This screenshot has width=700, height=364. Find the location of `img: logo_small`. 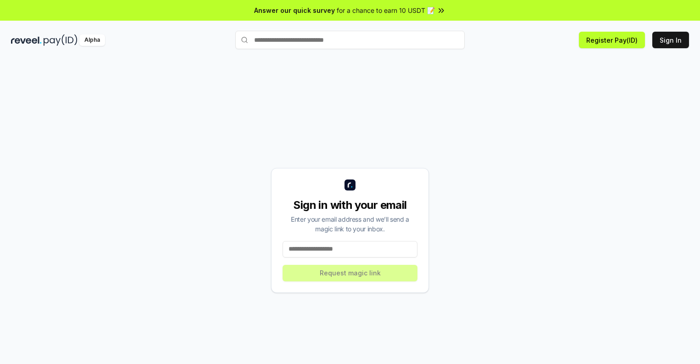

img: logo_small is located at coordinates (350, 185).